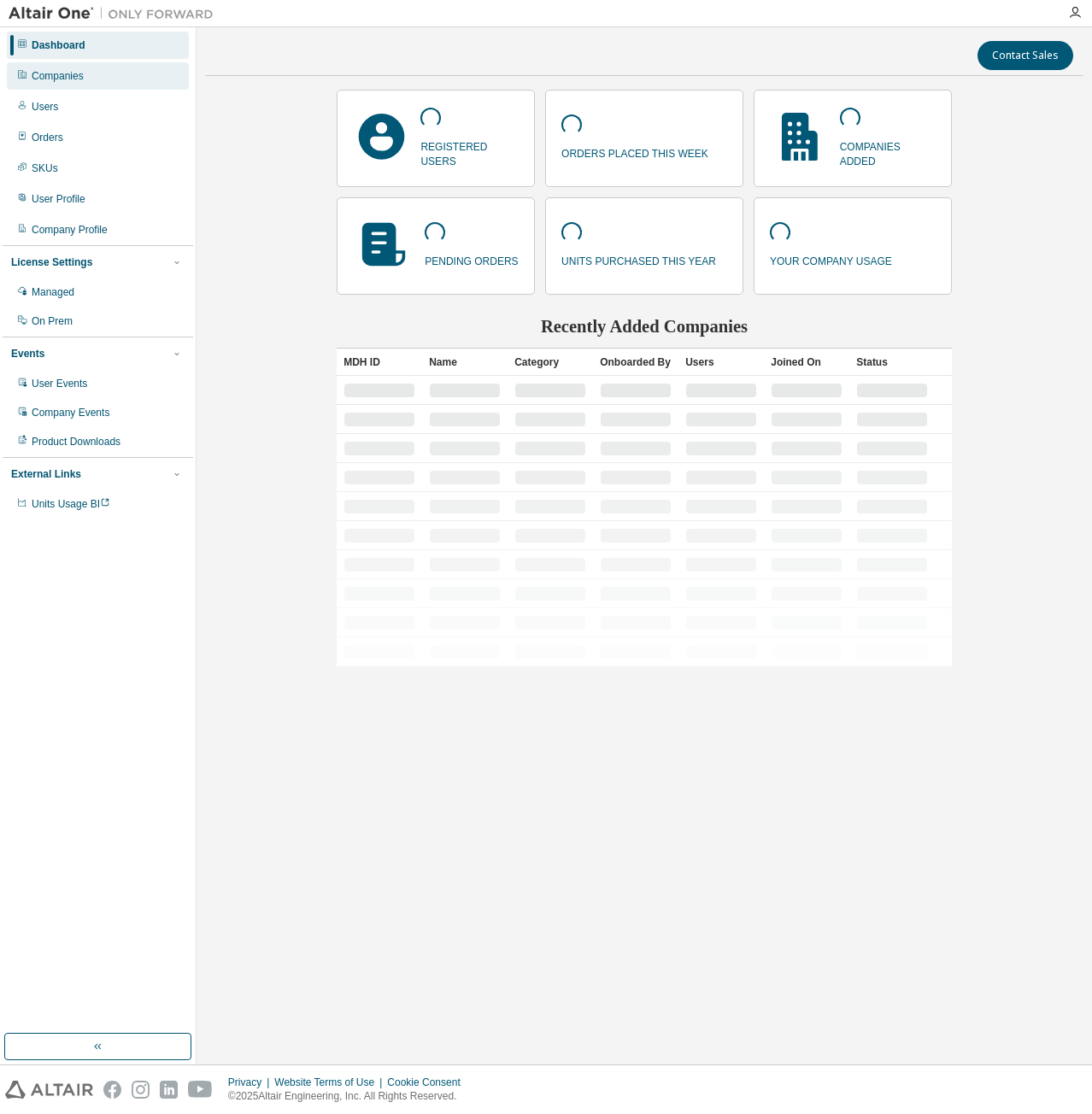  I want to click on div: Events, so click(28, 353).